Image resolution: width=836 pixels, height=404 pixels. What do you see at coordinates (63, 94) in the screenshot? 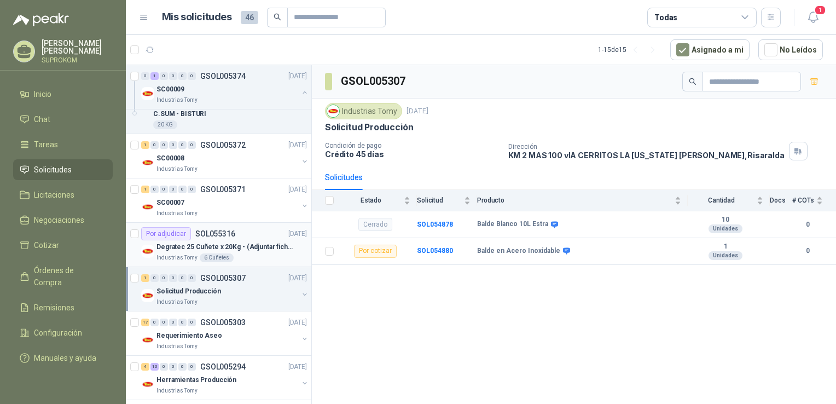
I see `a: Inicio` at bounding box center [63, 94].